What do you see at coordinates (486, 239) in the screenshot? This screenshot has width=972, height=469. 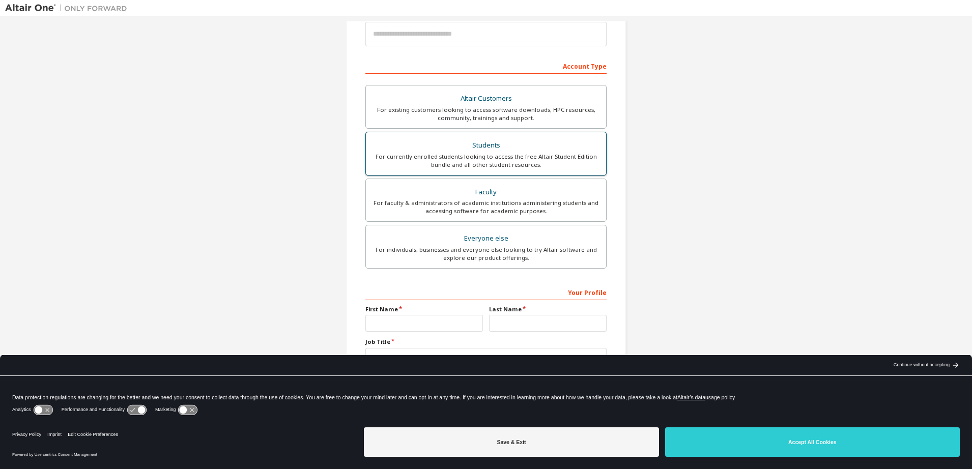 I see `div: Everyone else` at bounding box center [486, 239].